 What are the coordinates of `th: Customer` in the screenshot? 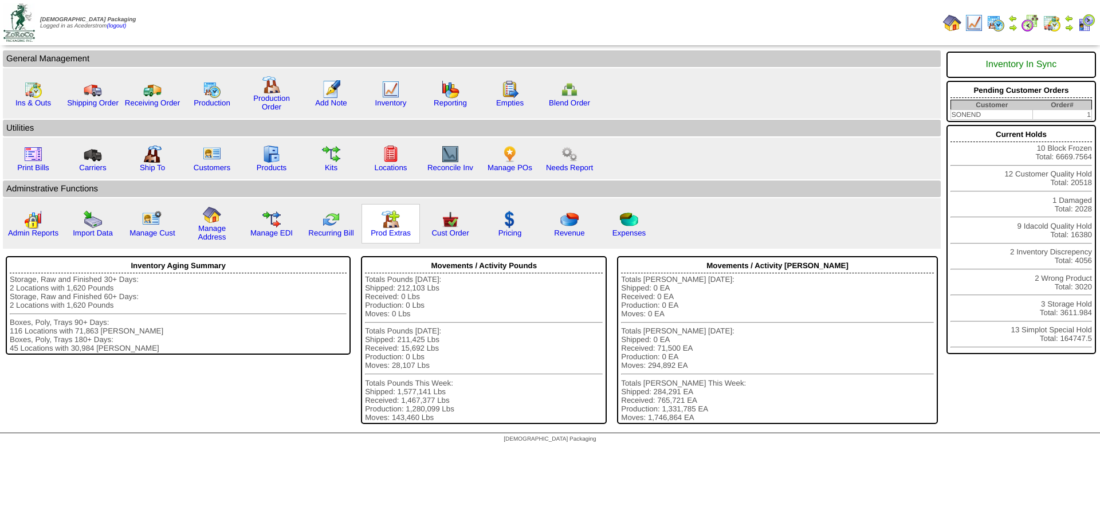 It's located at (991, 105).